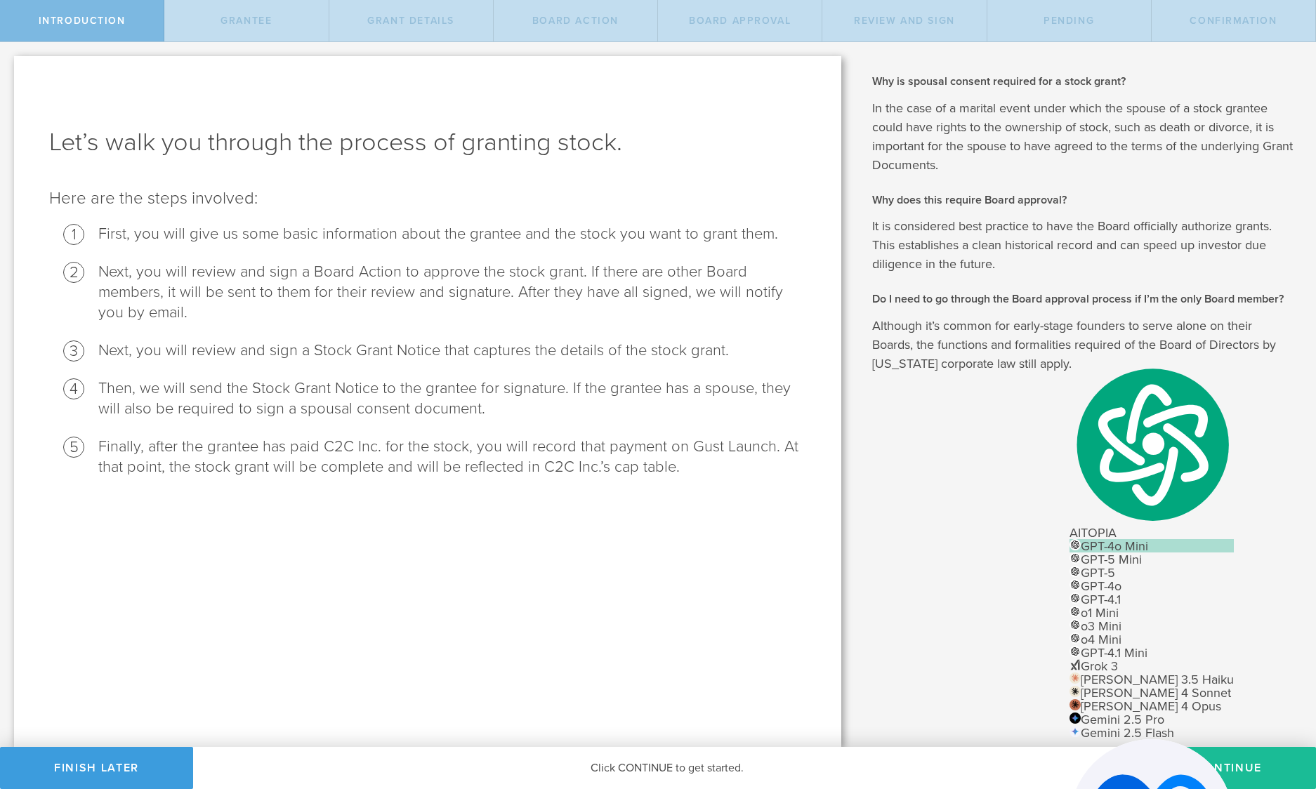 Image resolution: width=1316 pixels, height=789 pixels. Describe the element at coordinates (1151, 625) in the screenshot. I see `div: o3 Mini` at that location.